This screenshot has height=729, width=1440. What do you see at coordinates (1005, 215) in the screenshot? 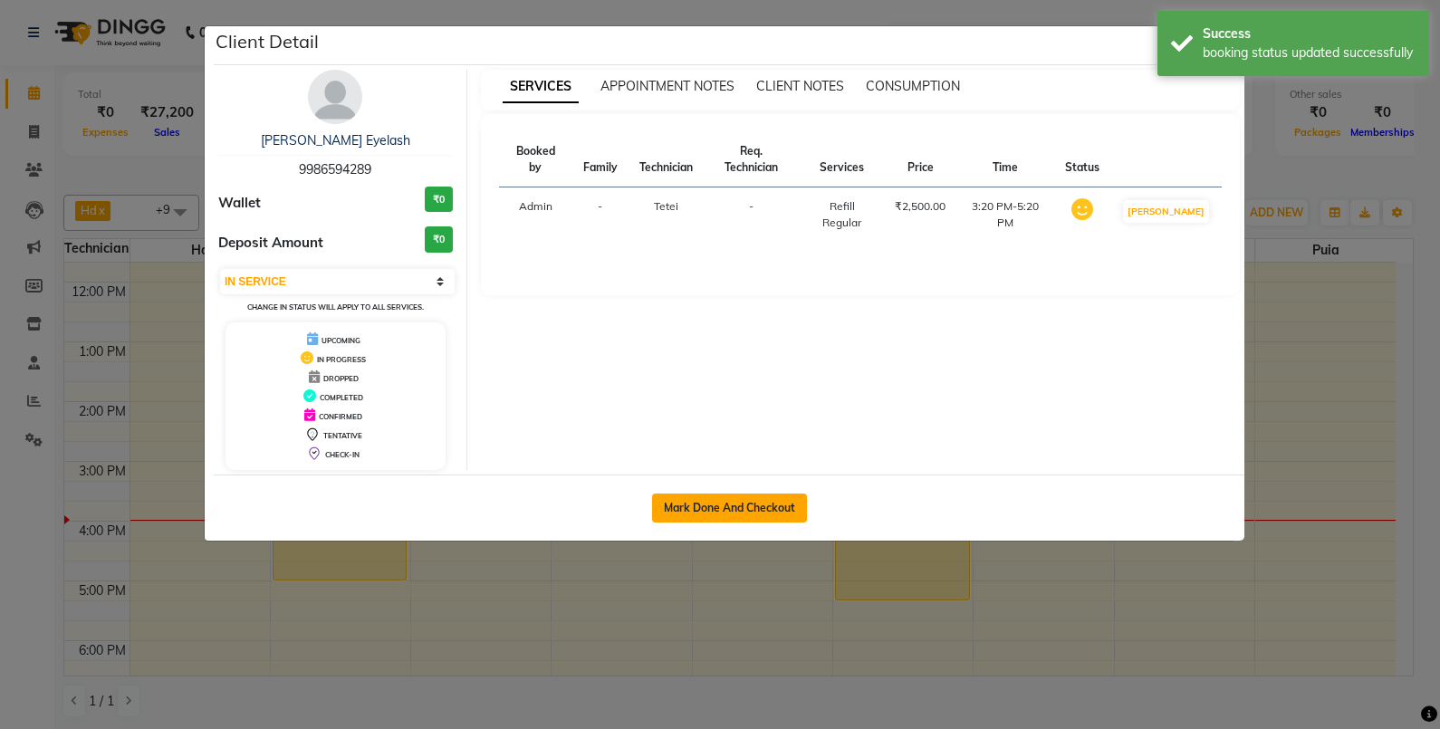
I see `td: 3:20 PM-5:20 PM` at bounding box center [1005, 215].